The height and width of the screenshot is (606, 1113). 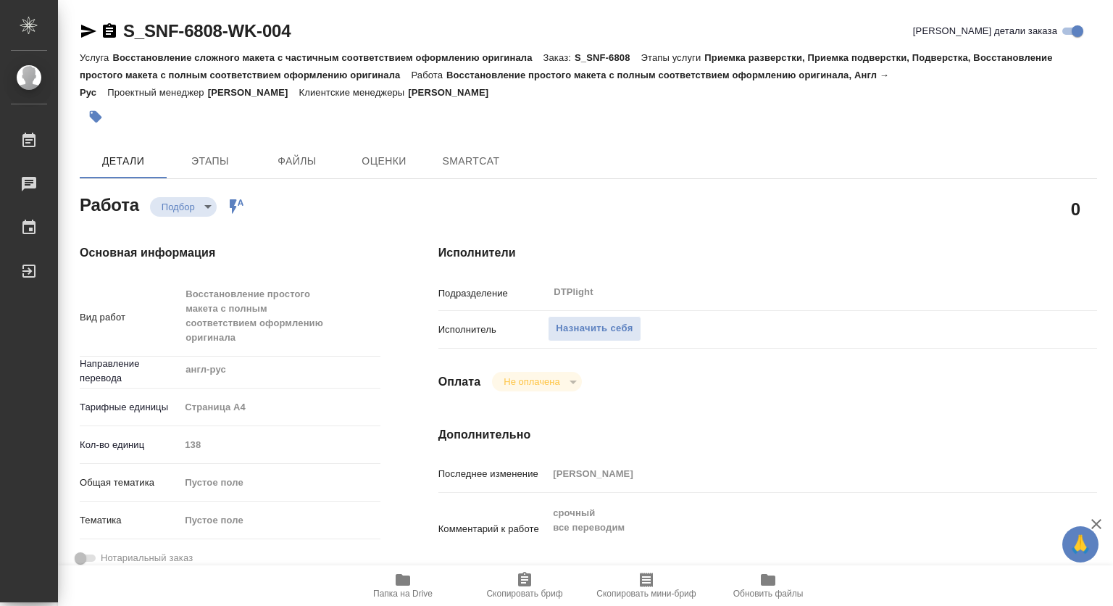 I want to click on textarea: срочный все переводим, so click(x=795, y=527).